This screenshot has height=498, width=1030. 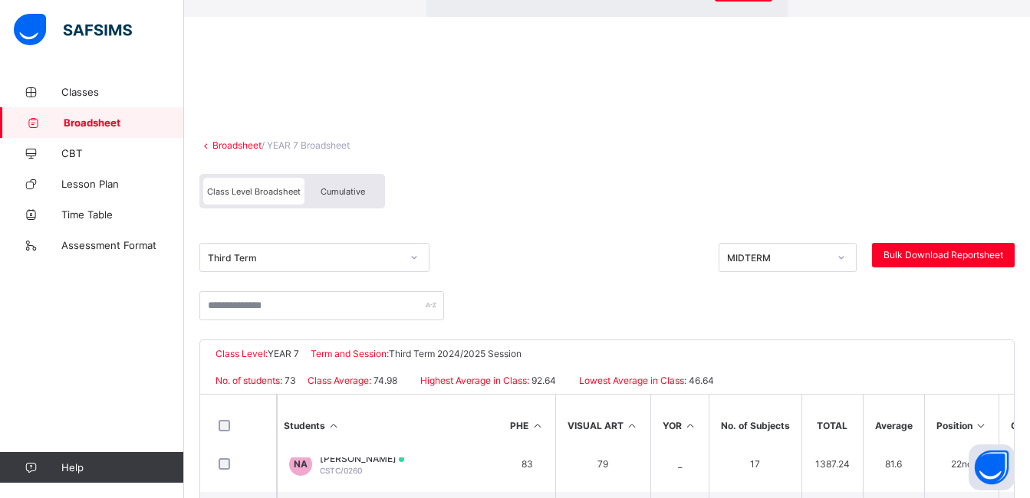 I want to click on th: Position, so click(x=962, y=426).